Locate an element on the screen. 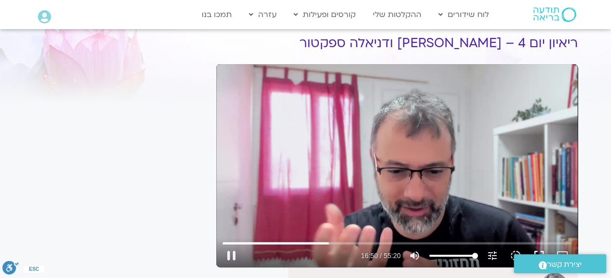 The width and height of the screenshot is (611, 278). img: תודעה בריאה is located at coordinates (555, 15).